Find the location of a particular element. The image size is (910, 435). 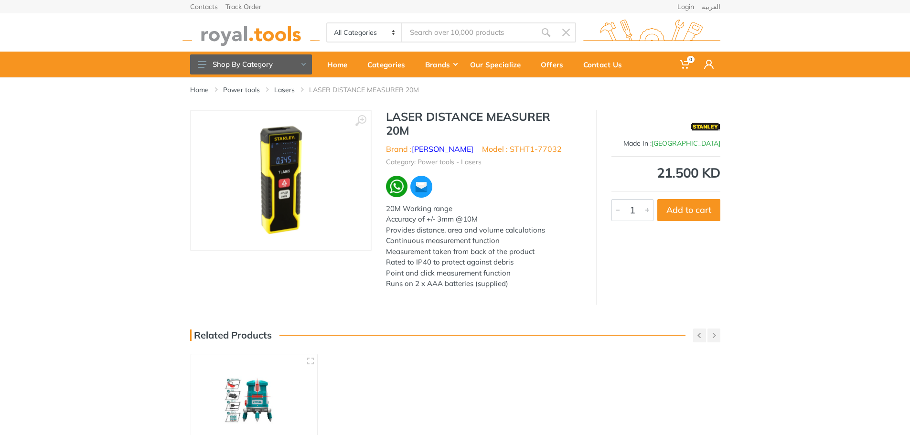

li: LASER DISTANCE MEASURER 20M is located at coordinates (371, 90).